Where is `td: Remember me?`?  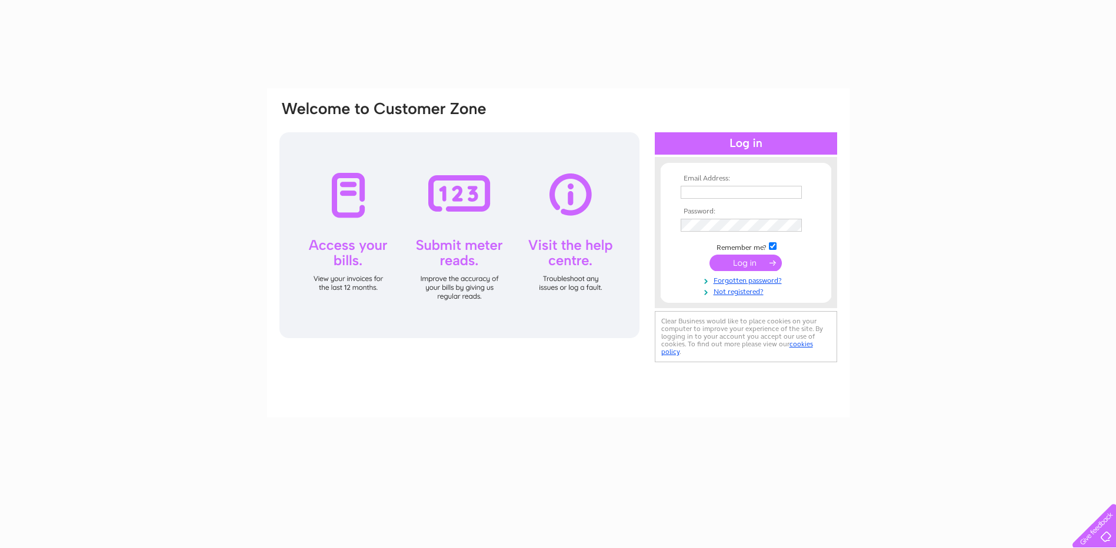 td: Remember me? is located at coordinates (746, 247).